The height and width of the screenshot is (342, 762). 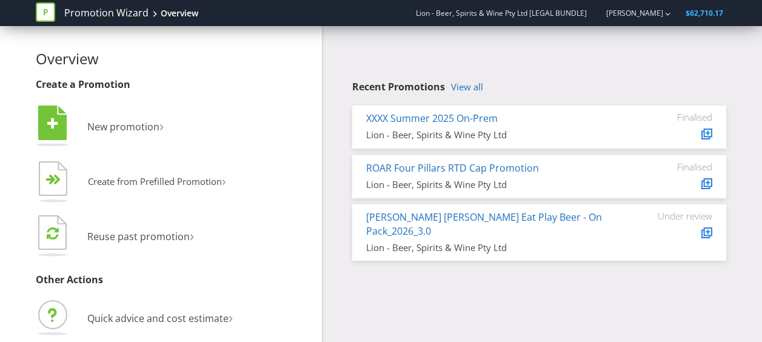 What do you see at coordinates (134, 318) in the screenshot?
I see `a: Quick advice and cost estimate›` at bounding box center [134, 318].